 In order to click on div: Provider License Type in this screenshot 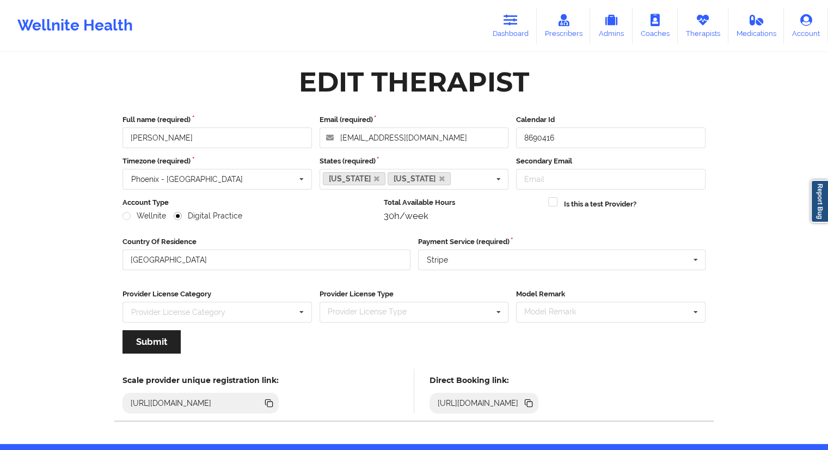, I will do `click(374, 312)`.